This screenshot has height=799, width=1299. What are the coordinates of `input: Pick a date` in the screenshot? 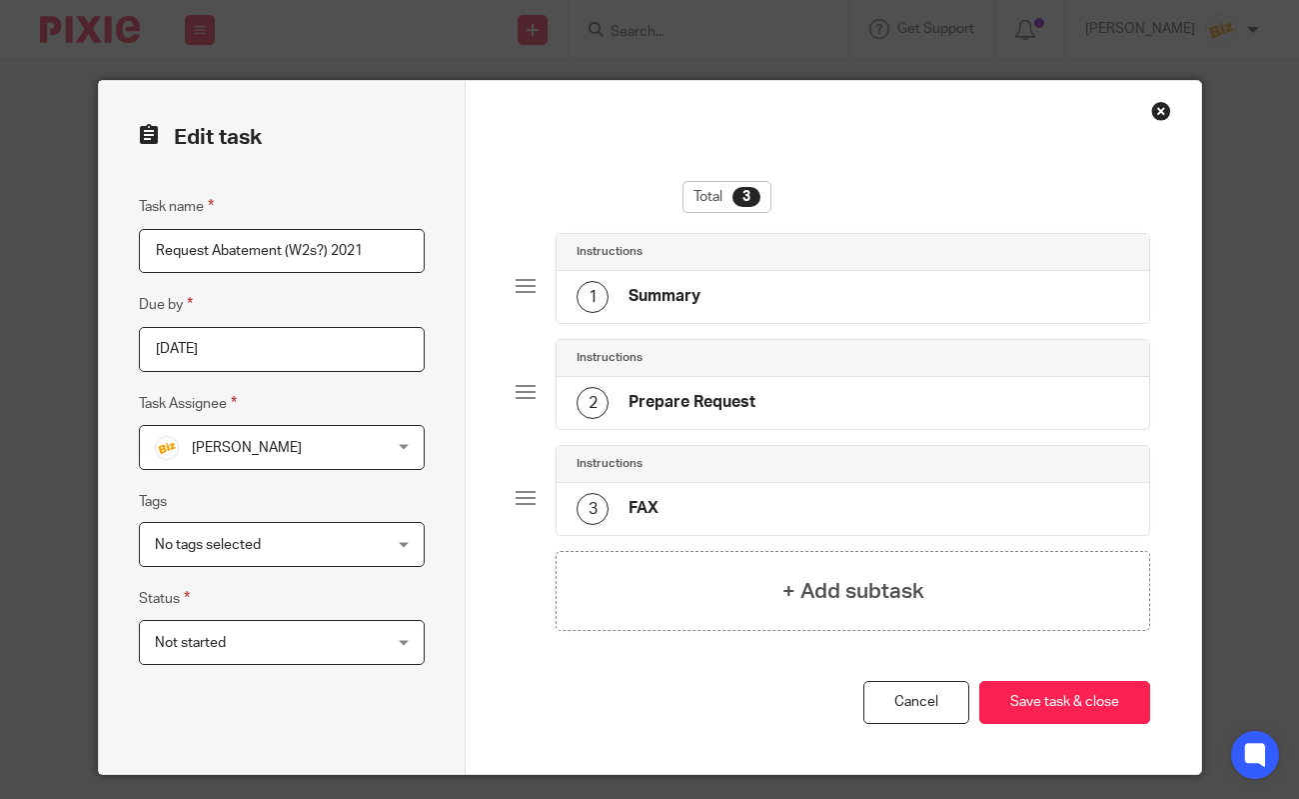 It's located at (282, 349).